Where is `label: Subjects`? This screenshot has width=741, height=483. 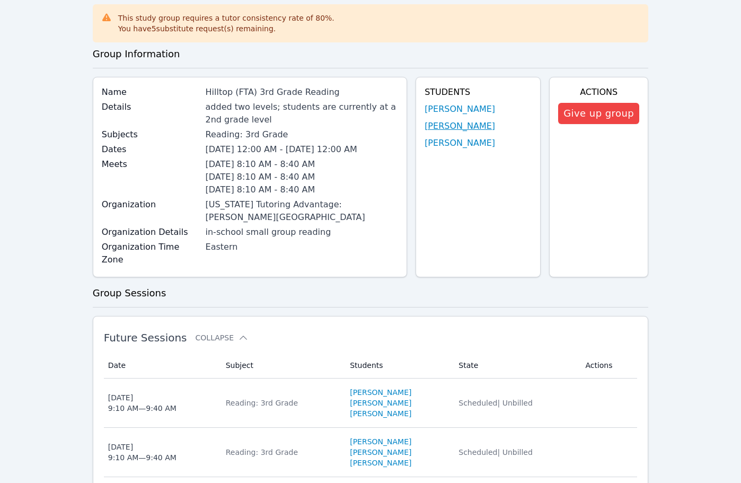 label: Subjects is located at coordinates (151, 135).